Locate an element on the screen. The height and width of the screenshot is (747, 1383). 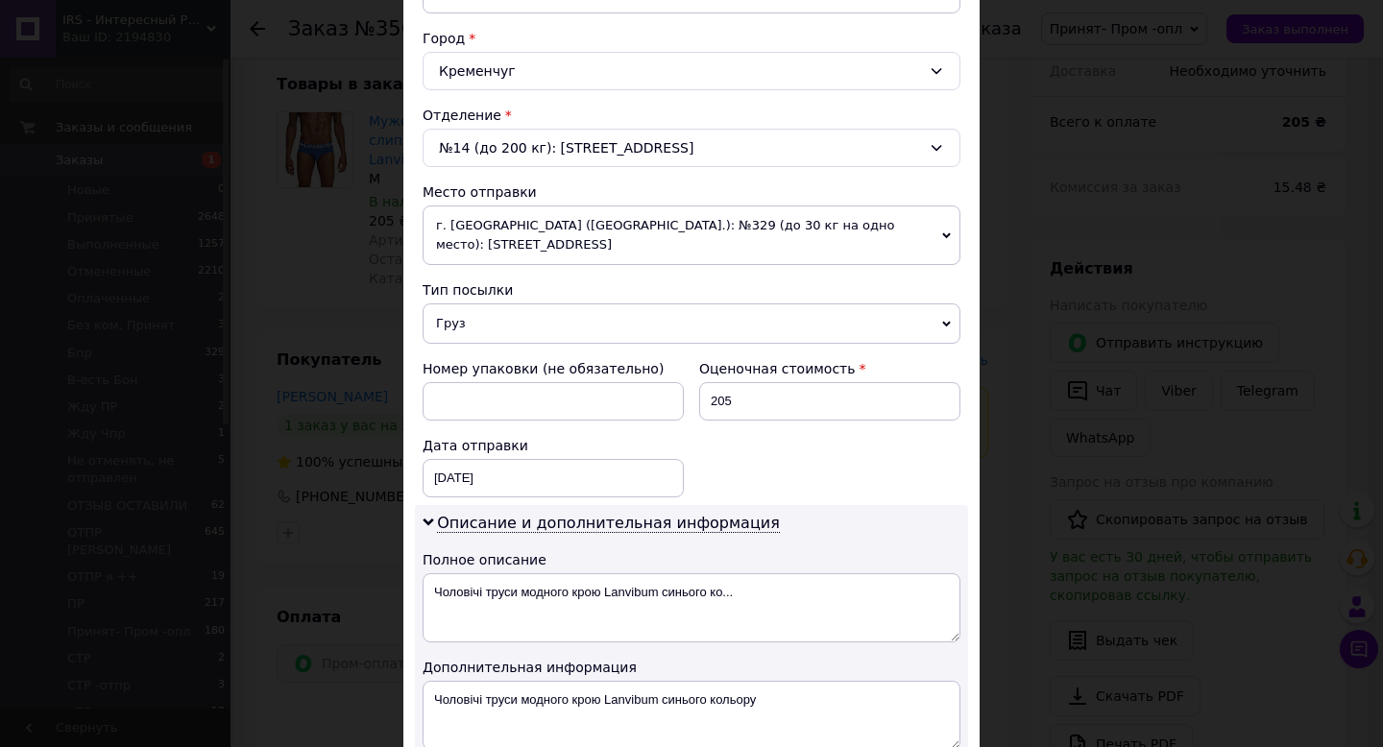
span: Груз is located at coordinates (692, 324).